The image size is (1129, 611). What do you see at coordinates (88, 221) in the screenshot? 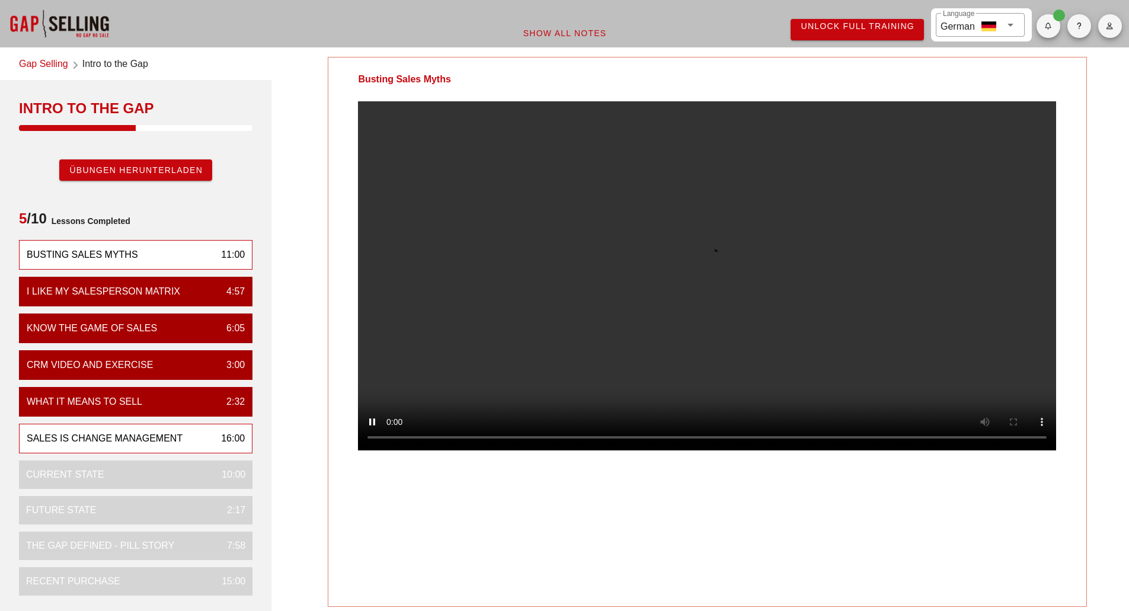
I see `span: Lessons Completed` at bounding box center [88, 221].